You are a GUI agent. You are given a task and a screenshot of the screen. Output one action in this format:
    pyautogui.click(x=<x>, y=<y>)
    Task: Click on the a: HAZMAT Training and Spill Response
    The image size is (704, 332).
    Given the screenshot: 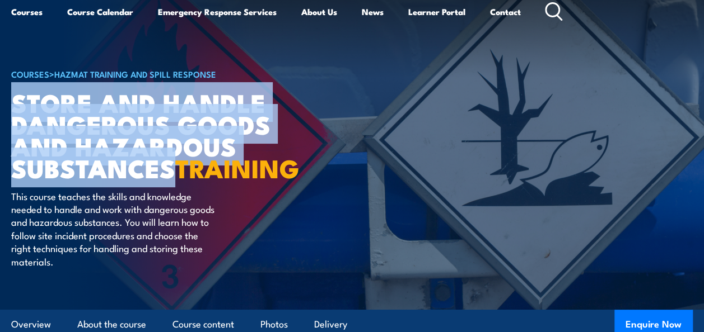 What is the action you would take?
    pyautogui.click(x=135, y=74)
    